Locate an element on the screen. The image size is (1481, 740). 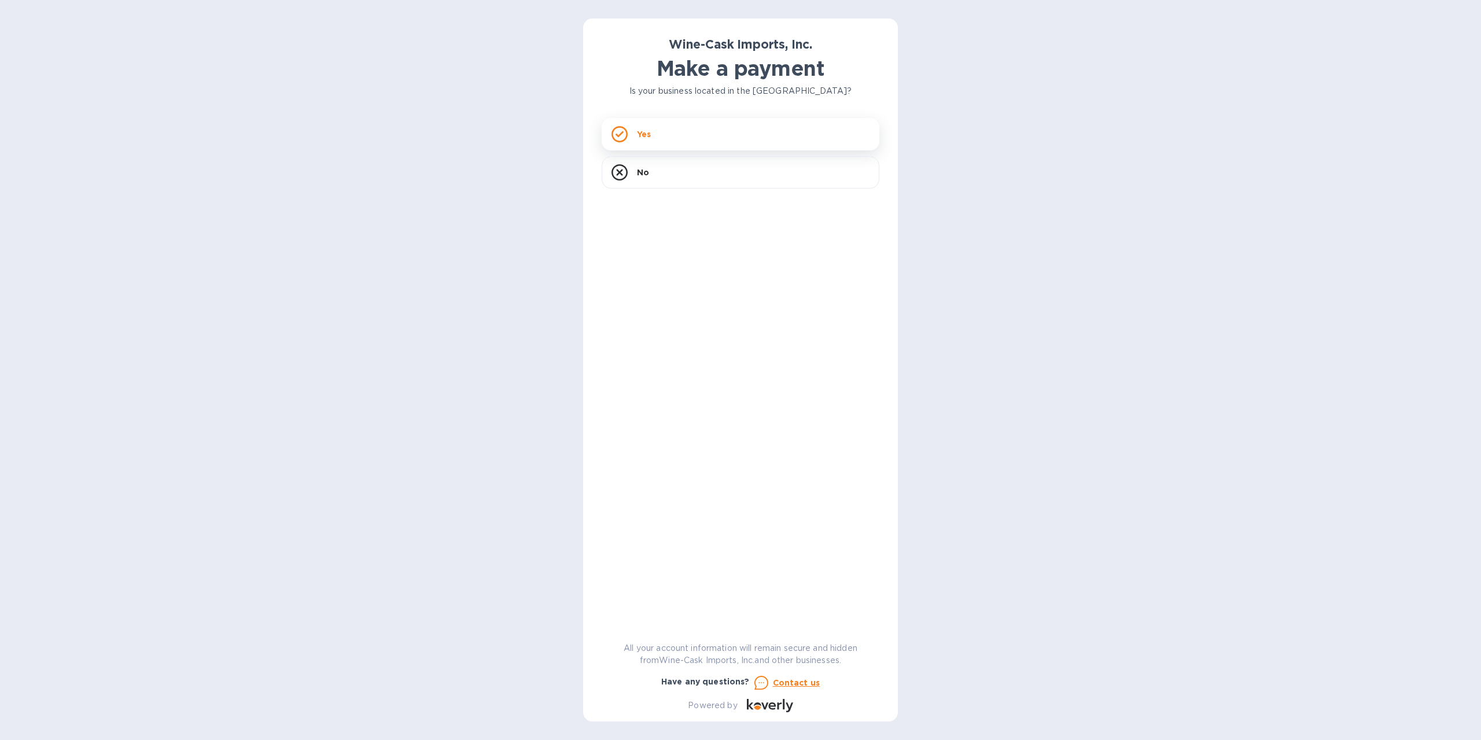
p: Yes is located at coordinates (644, 134).